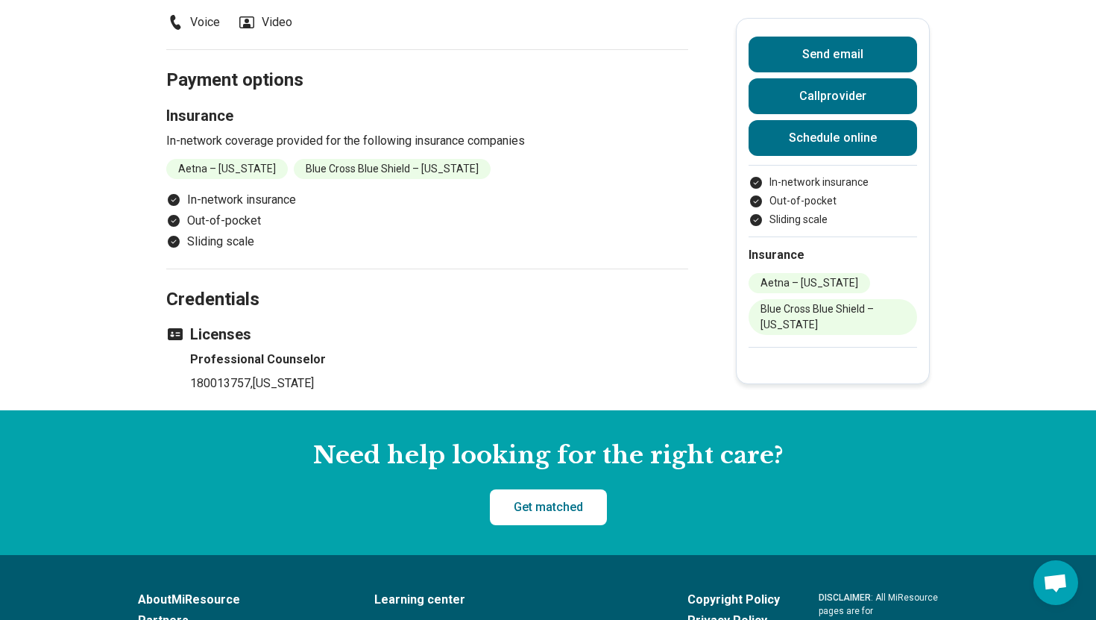 Image resolution: width=1096 pixels, height=620 pixels. Describe the element at coordinates (427, 334) in the screenshot. I see `h3: Licenses` at that location.